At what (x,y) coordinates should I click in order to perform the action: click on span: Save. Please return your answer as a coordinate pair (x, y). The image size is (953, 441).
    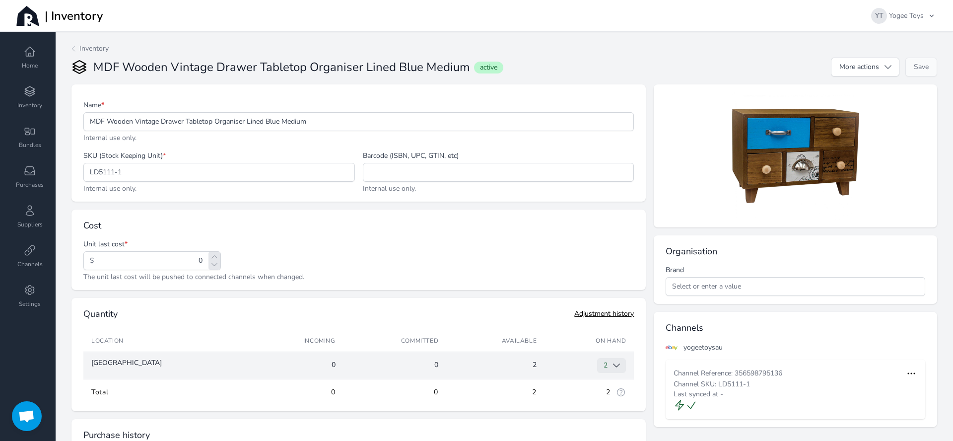
    Looking at the image, I should click on (921, 67).